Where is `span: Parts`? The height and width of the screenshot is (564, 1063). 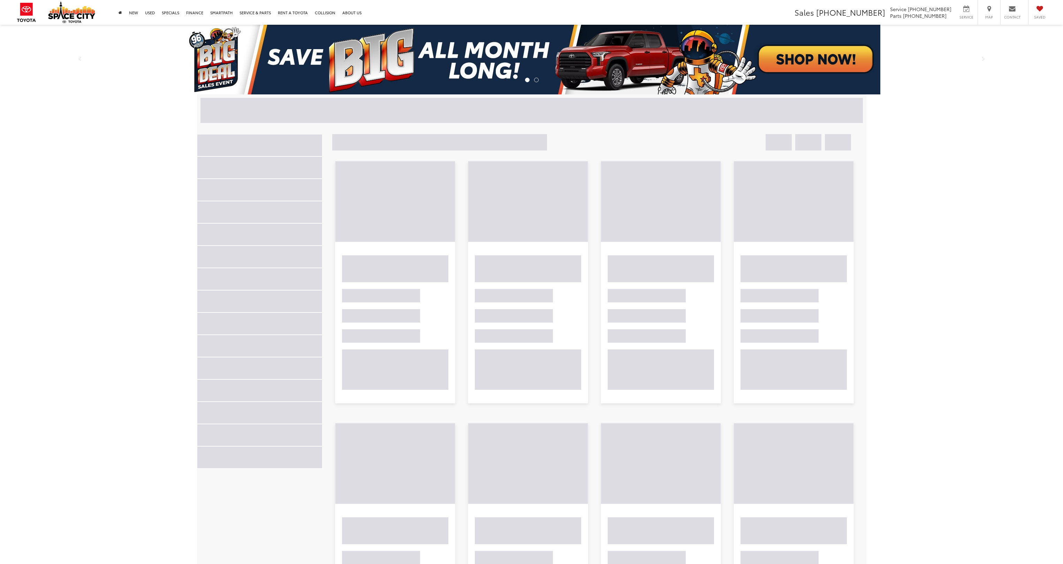
span: Parts is located at coordinates (895, 16).